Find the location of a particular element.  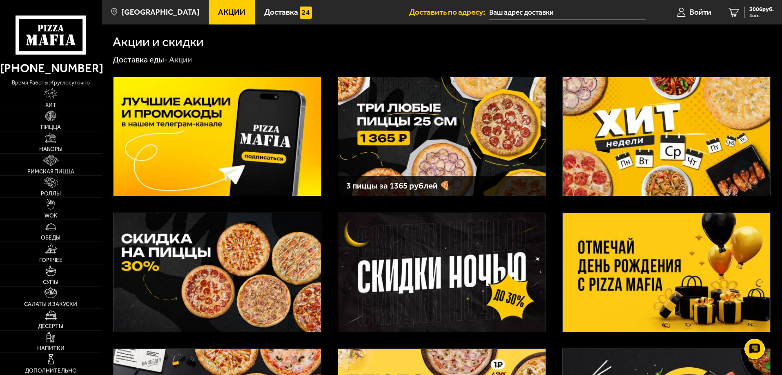

span: 4 шт. is located at coordinates (762, 16).